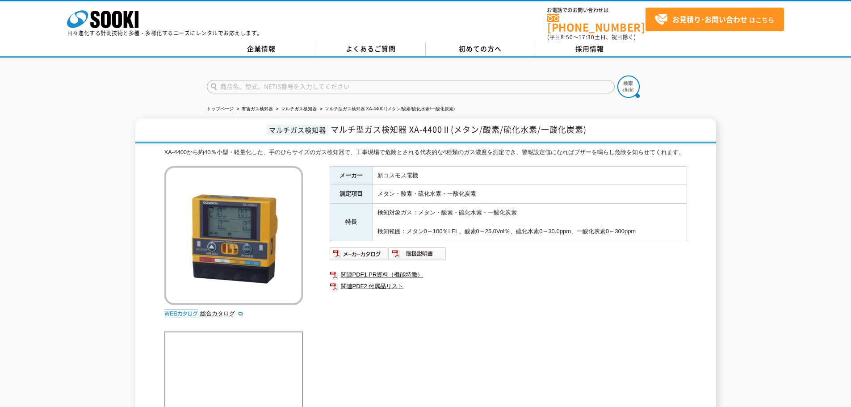 The image size is (851, 407). I want to click on span: お電話でのお問い合わせは, so click(597, 10).